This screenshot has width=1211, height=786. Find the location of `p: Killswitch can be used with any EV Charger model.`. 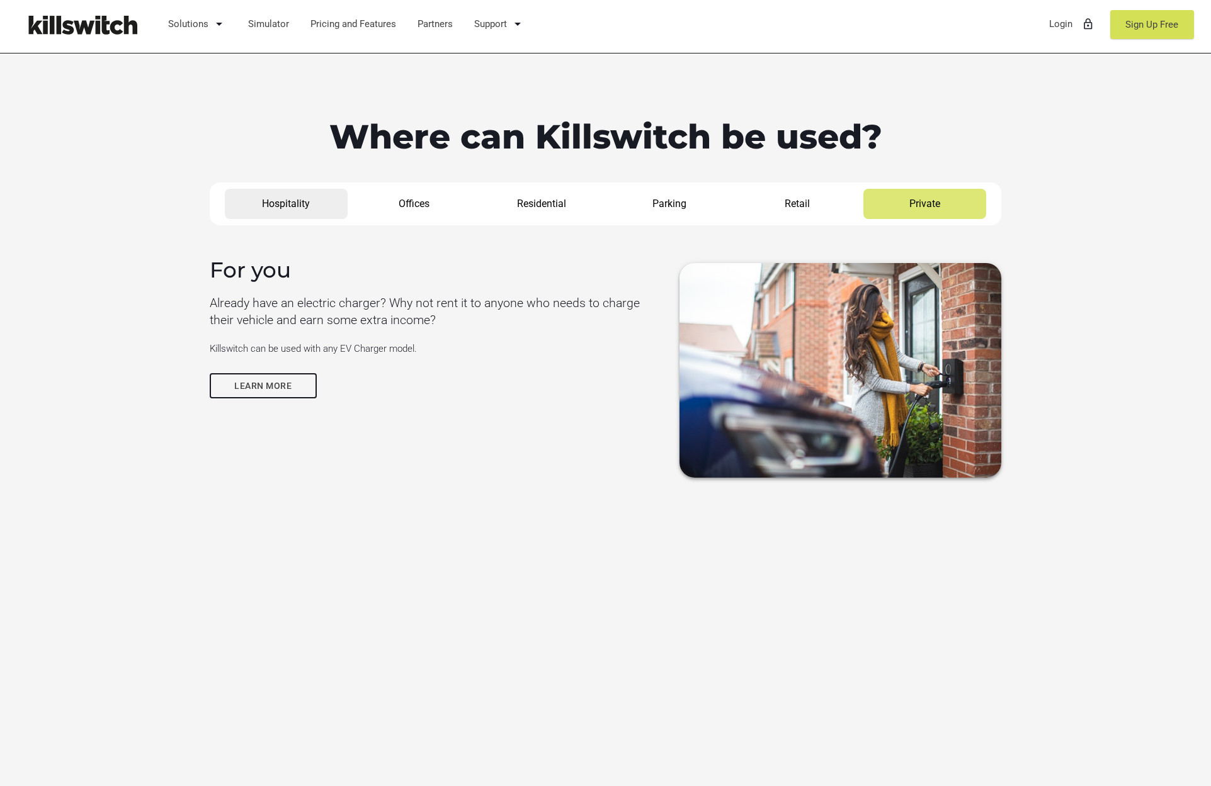

p: Killswitch can be used with any EV Charger model. is located at coordinates (438, 349).